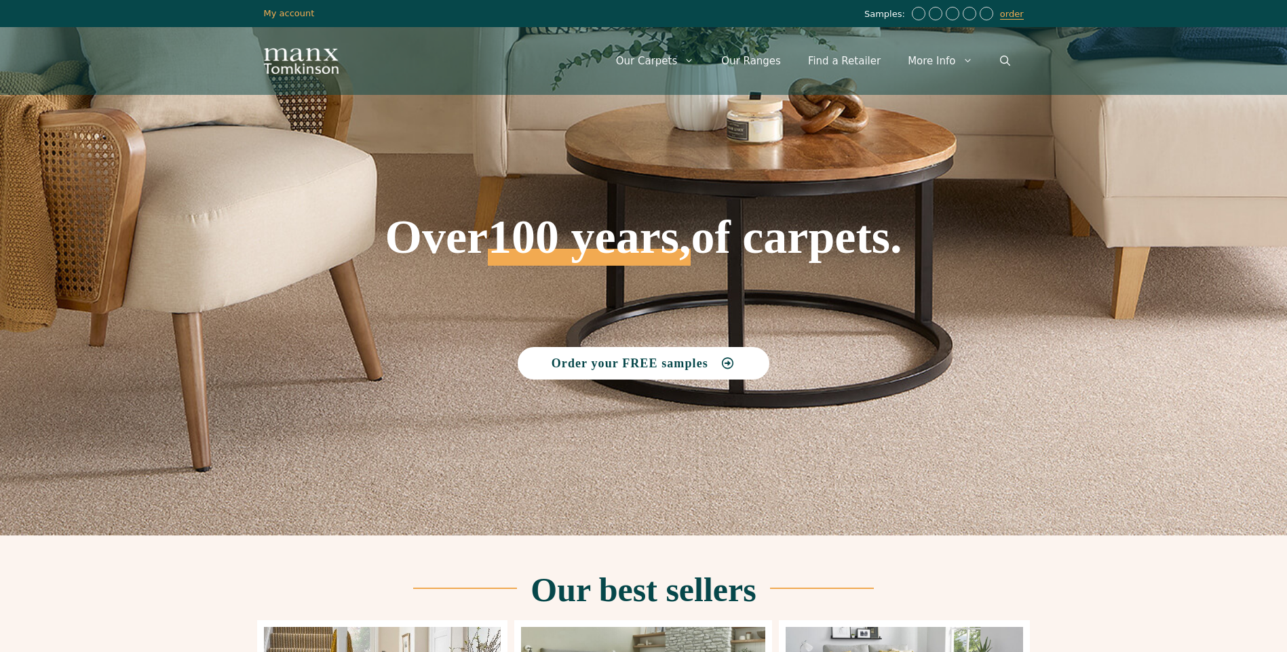 This screenshot has height=652, width=1287. What do you see at coordinates (886, 14) in the screenshot?
I see `span: Samples:` at bounding box center [886, 14].